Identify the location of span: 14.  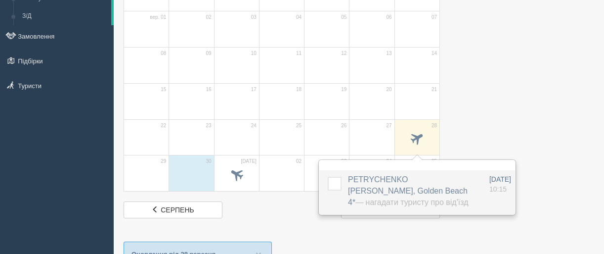
(434, 53).